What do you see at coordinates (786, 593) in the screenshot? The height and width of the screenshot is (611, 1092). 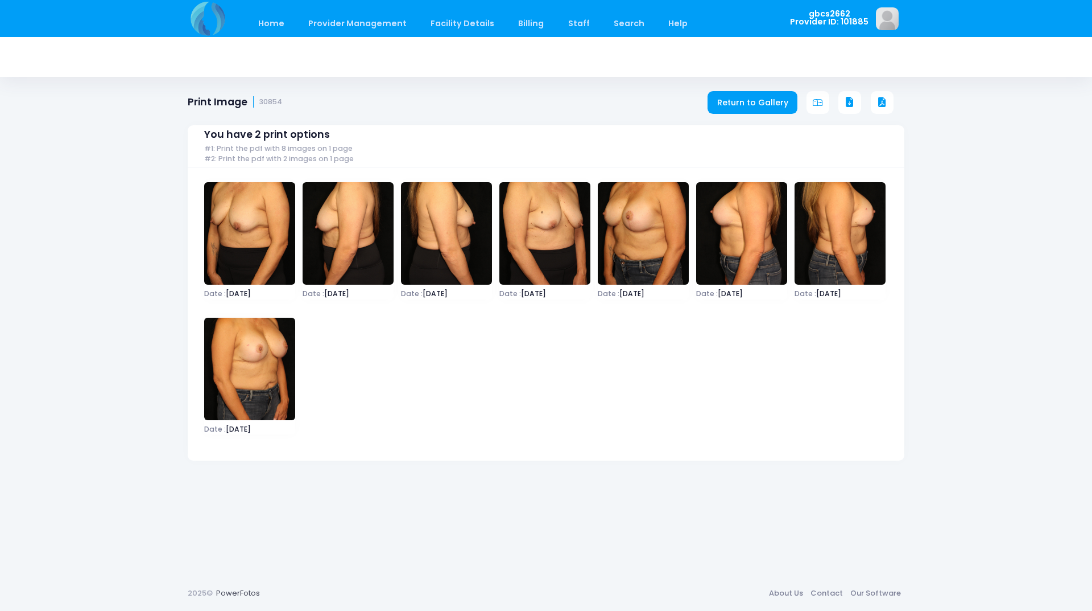 I see `a: About Us` at bounding box center [786, 593].